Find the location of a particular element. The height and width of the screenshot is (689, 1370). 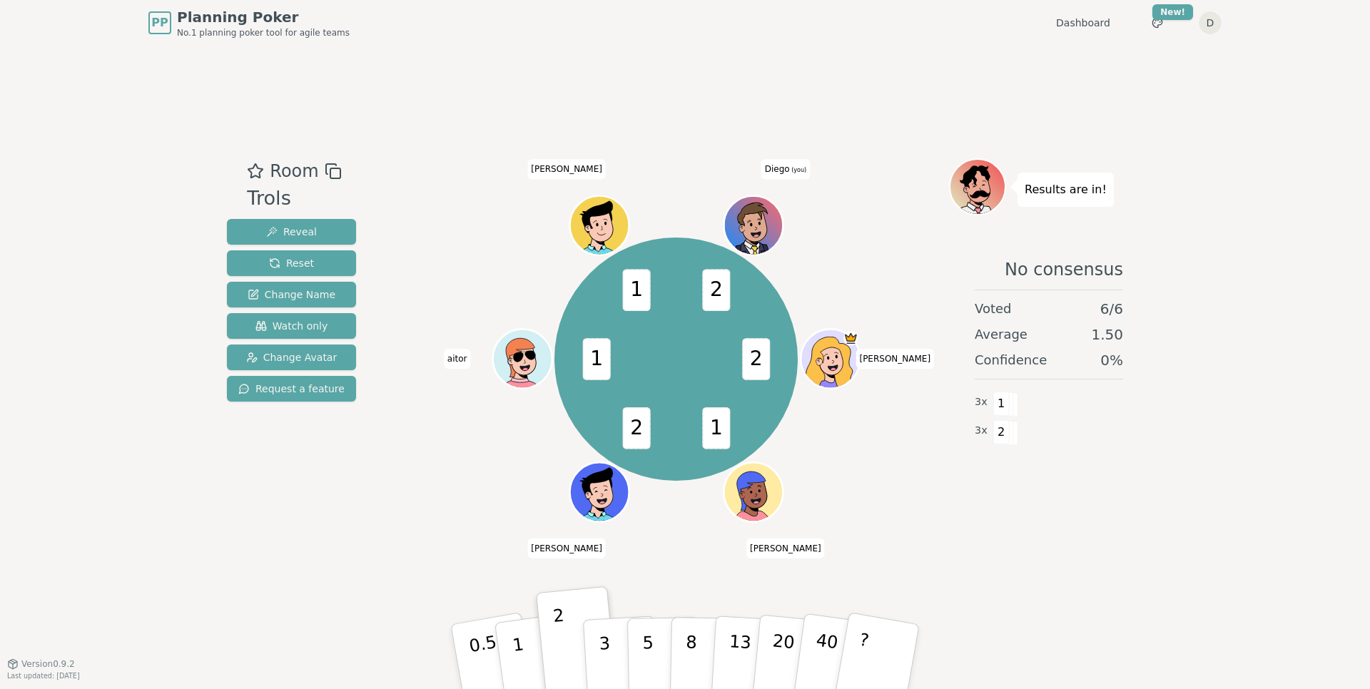

span: Request a feature is located at coordinates (291, 389).